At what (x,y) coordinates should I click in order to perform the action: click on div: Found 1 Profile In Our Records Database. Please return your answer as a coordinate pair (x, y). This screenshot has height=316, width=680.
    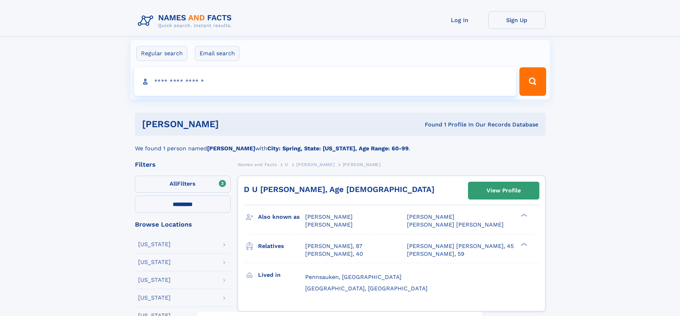
    Looking at the image, I should click on (430, 125).